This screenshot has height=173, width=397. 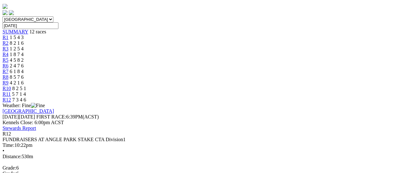 What do you see at coordinates (38, 32) in the screenshot?
I see `span: 12 races` at bounding box center [38, 32].